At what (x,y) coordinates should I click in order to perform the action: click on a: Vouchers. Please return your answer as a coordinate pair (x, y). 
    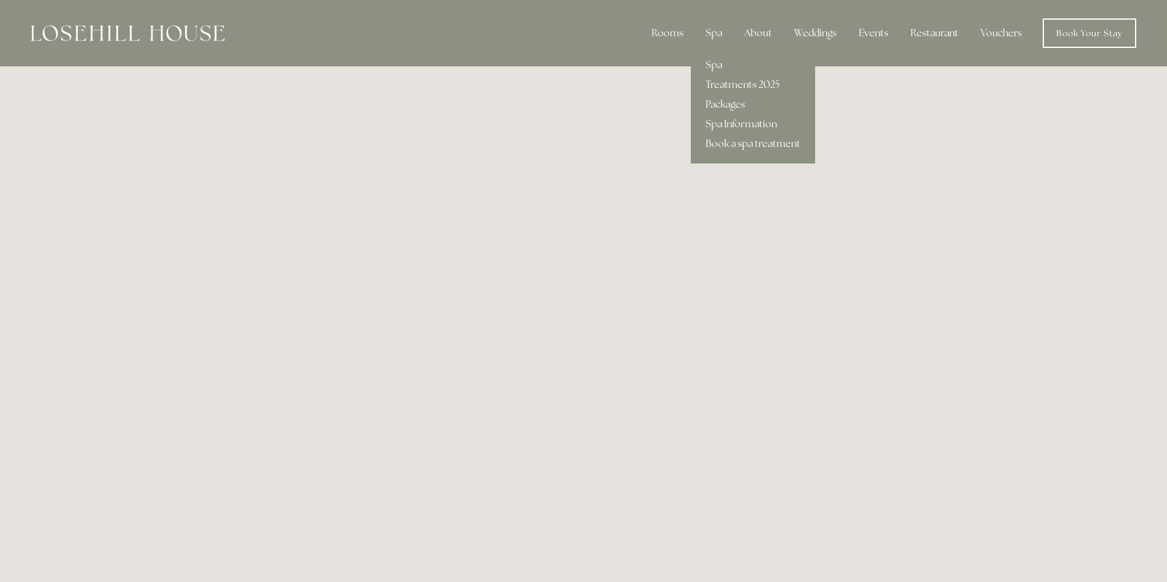
    Looking at the image, I should click on (1001, 33).